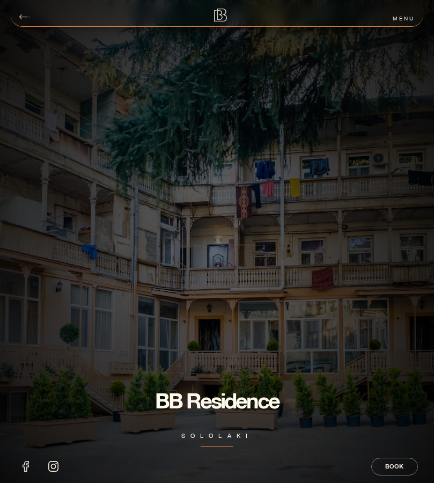 The width and height of the screenshot is (434, 483). Describe the element at coordinates (217, 401) in the screenshot. I see `h1: BB residence` at that location.